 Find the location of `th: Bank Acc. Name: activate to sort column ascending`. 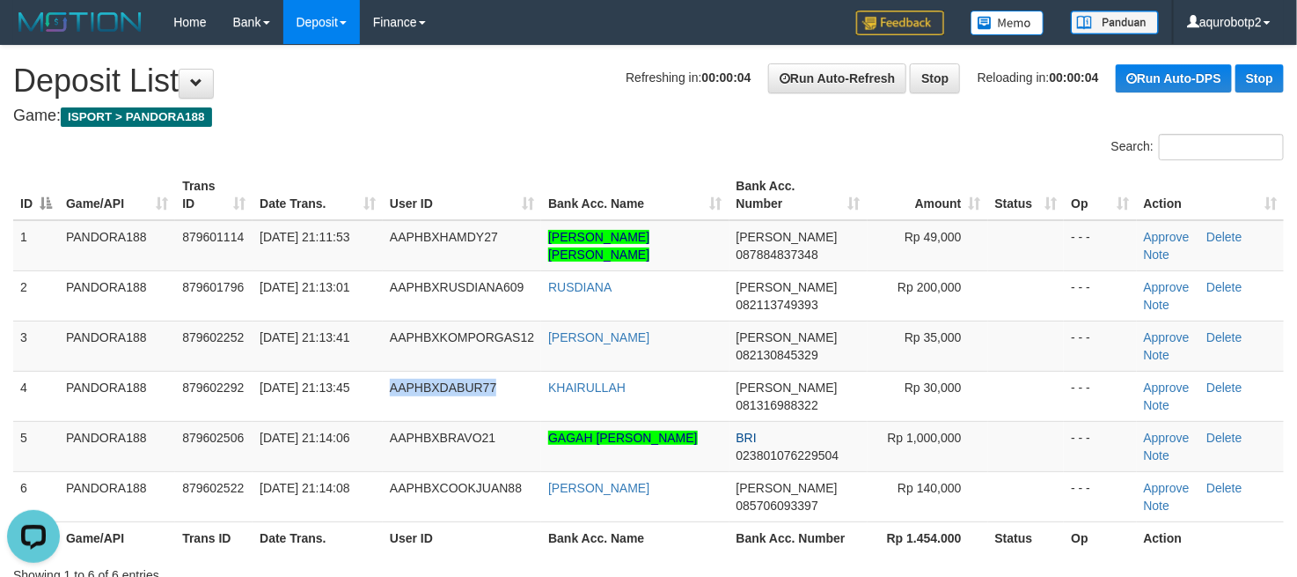

th: Bank Acc. Name: activate to sort column ascending is located at coordinates (635, 195).